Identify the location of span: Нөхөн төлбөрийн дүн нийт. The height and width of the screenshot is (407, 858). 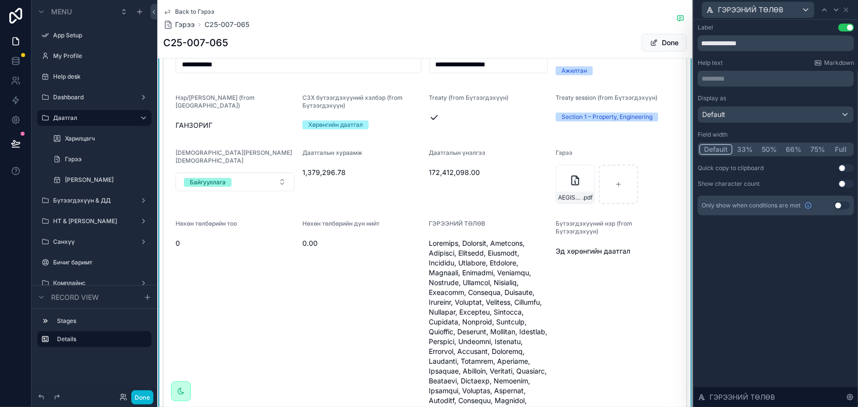
(341, 223).